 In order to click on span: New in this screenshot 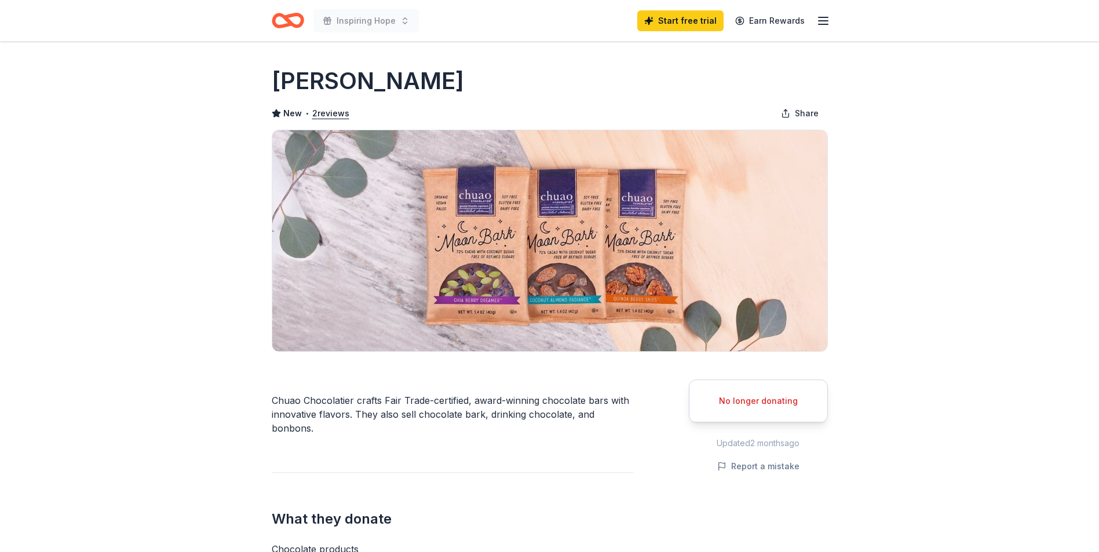, I will do `click(292, 114)`.